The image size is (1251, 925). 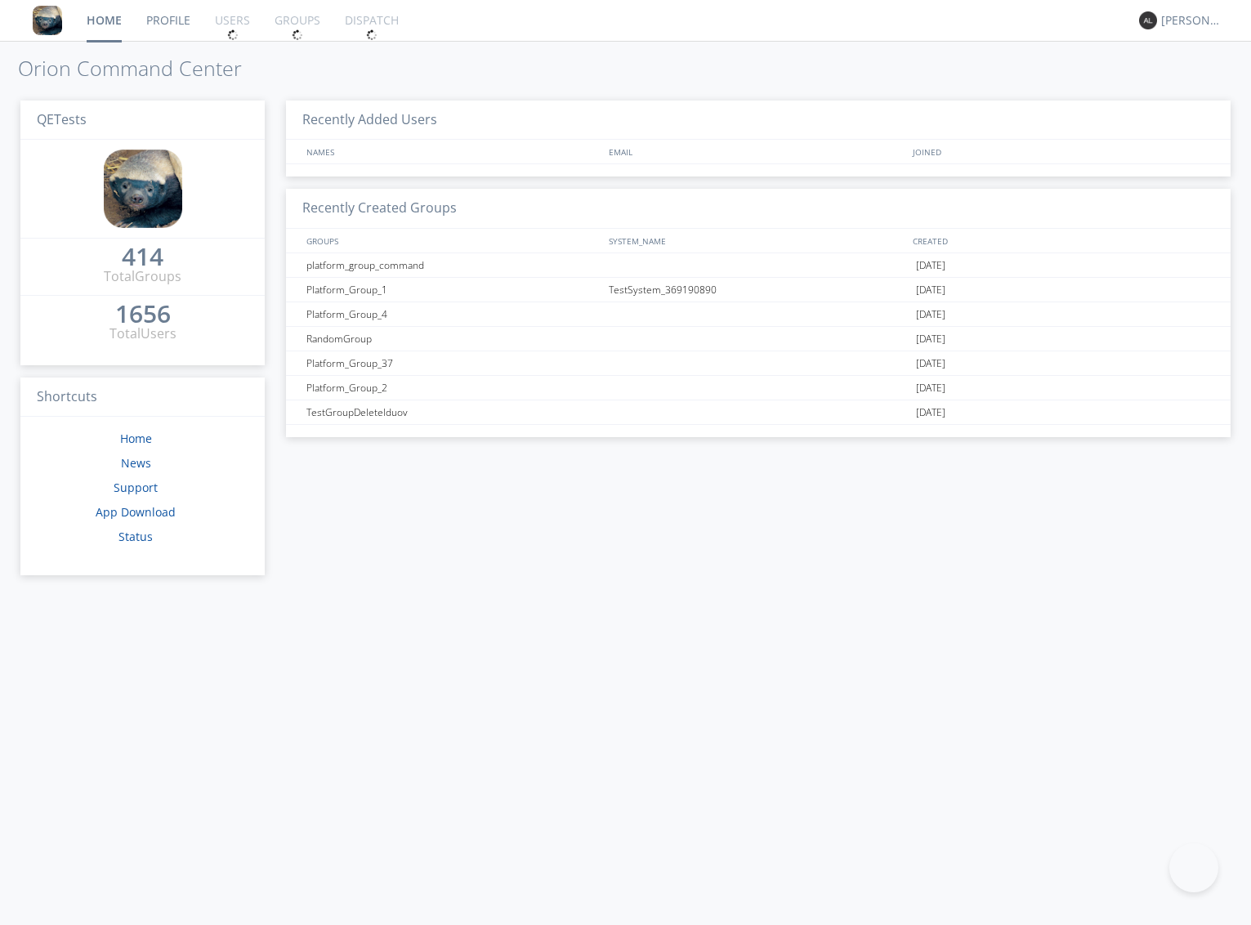 What do you see at coordinates (454, 412) in the screenshot?
I see `div: TestGroupDeletelduov` at bounding box center [454, 412].